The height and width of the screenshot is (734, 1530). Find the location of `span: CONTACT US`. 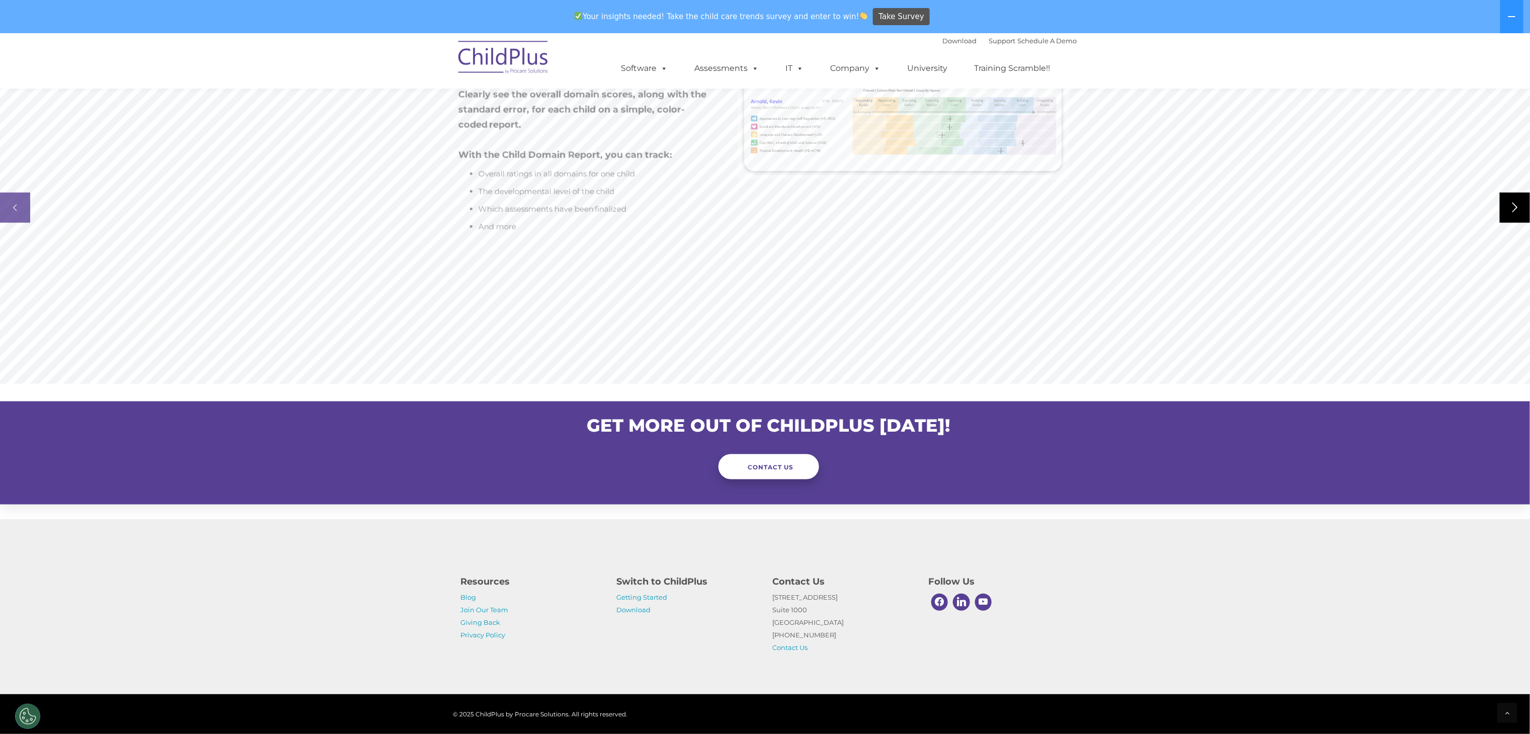

span: CONTACT US is located at coordinates (770, 467).